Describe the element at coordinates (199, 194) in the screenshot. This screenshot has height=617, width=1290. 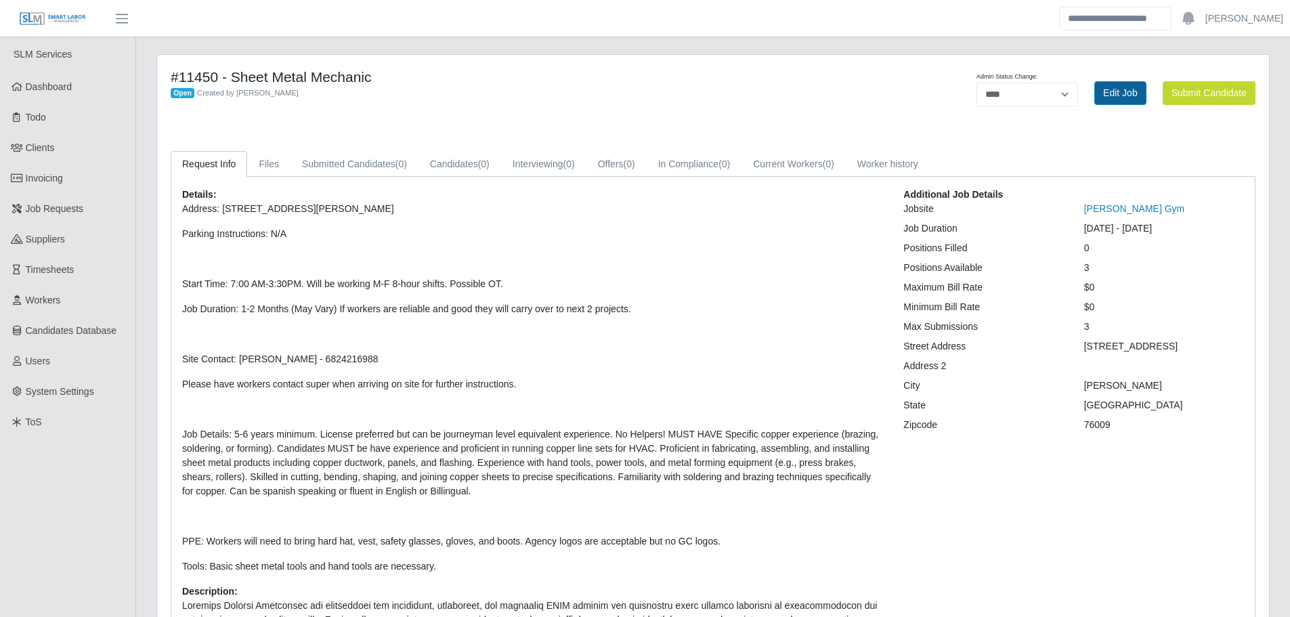
I see `b: Details:` at that location.